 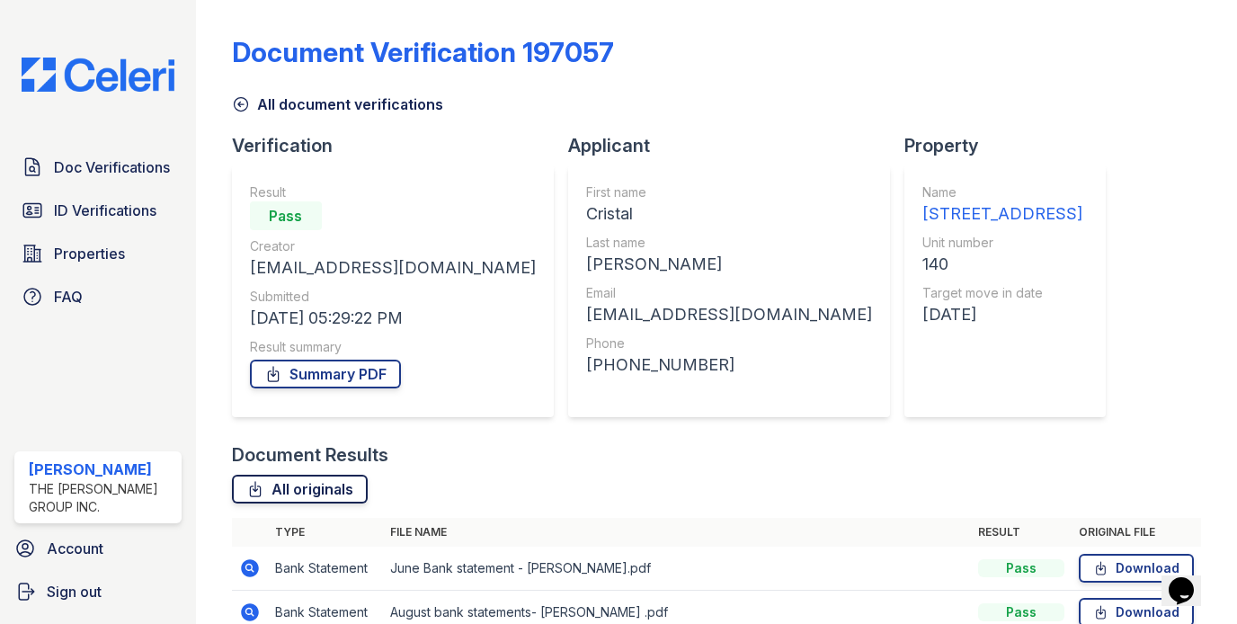 I want to click on span: FAQ, so click(x=68, y=297).